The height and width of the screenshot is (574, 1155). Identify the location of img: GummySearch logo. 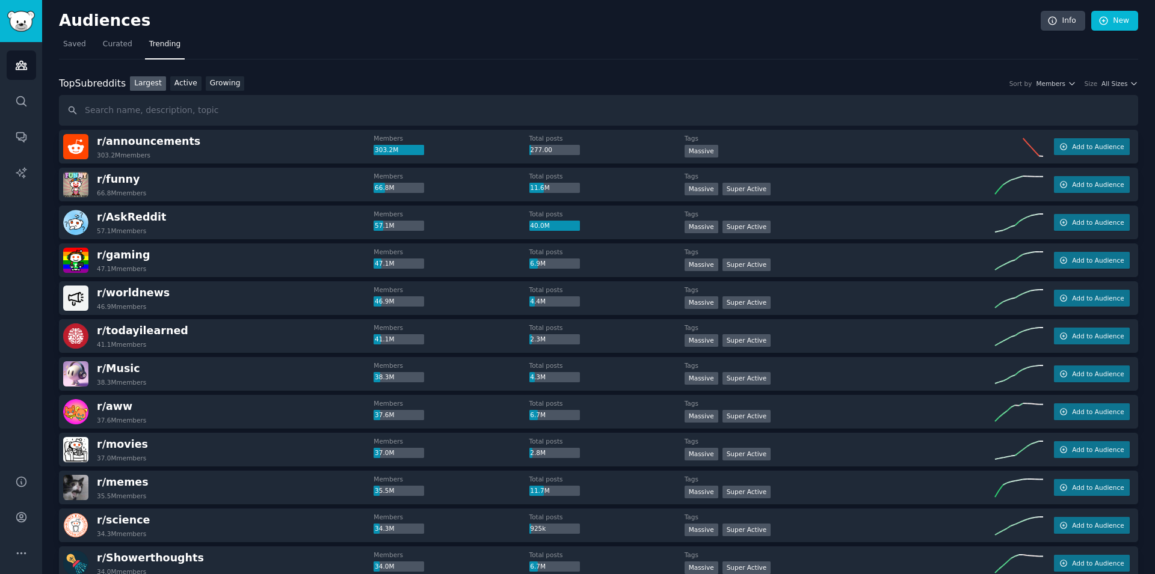
(21, 21).